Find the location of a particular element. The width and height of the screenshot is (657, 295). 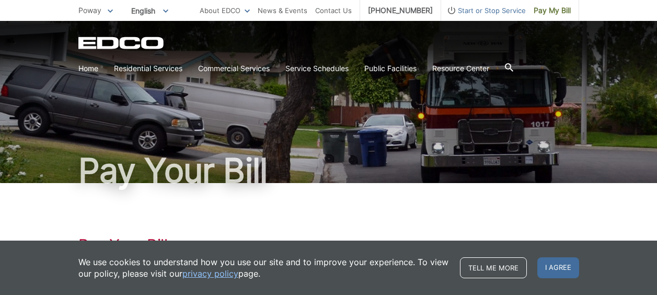

a: EDCD logo. Return to the homepage. is located at coordinates (122, 43).